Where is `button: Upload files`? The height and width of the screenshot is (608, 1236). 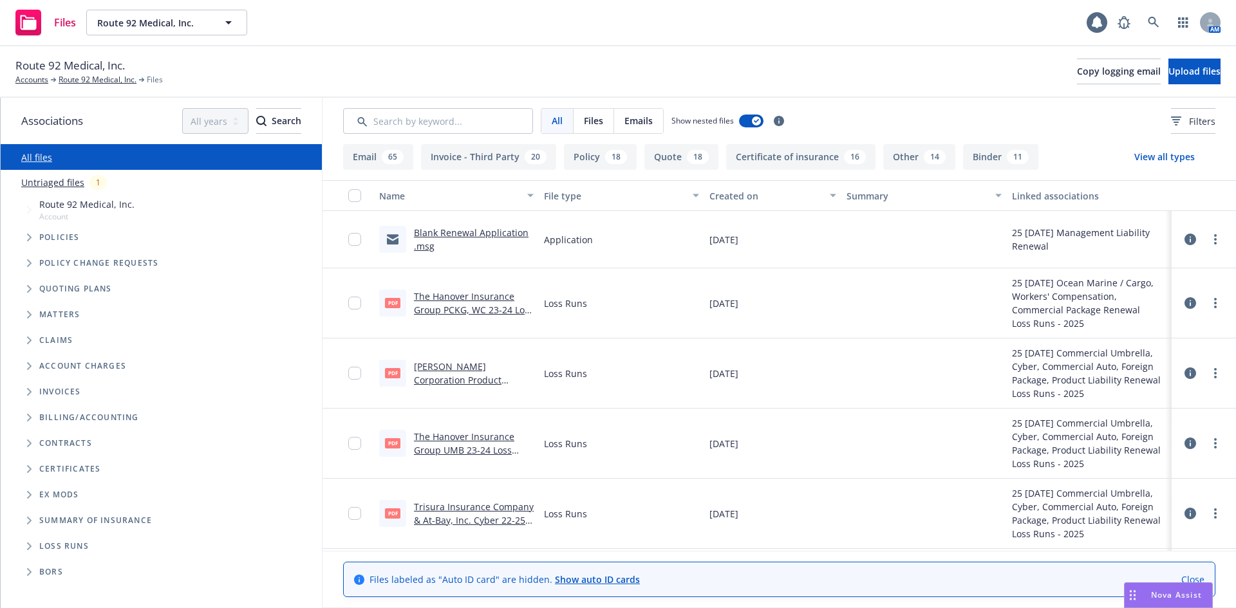 button: Upload files is located at coordinates (1194, 71).